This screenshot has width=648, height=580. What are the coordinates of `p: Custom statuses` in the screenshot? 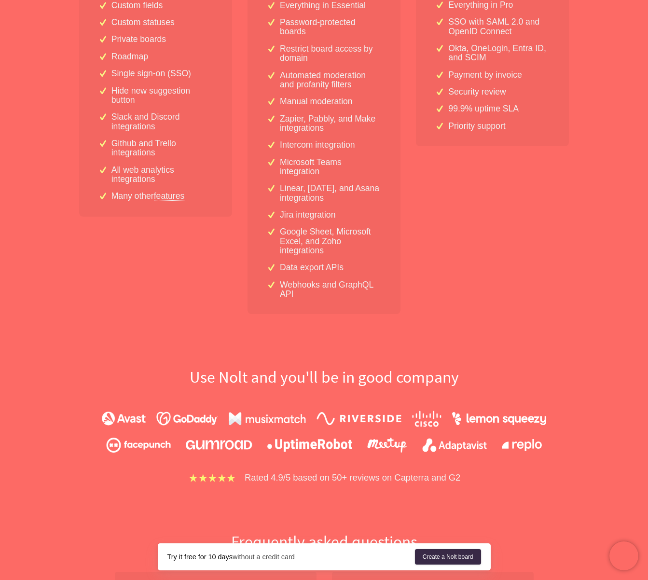 It's located at (143, 22).